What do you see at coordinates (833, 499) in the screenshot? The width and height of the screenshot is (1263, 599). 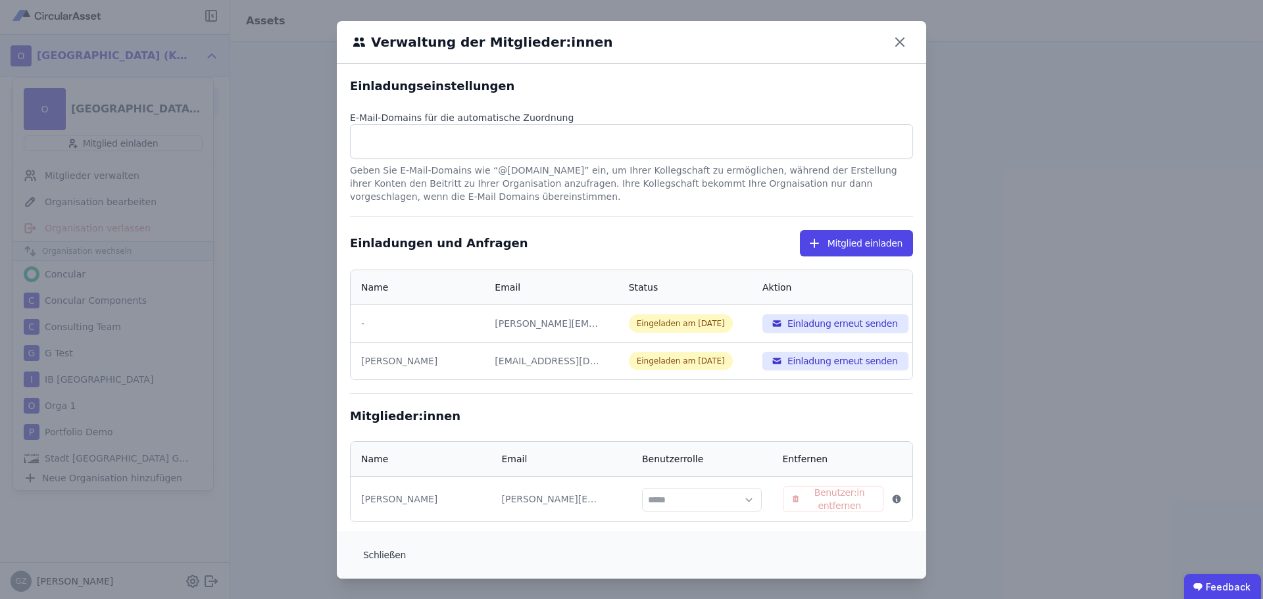 I see `button: Benutzer:in entfernen` at bounding box center [833, 499].